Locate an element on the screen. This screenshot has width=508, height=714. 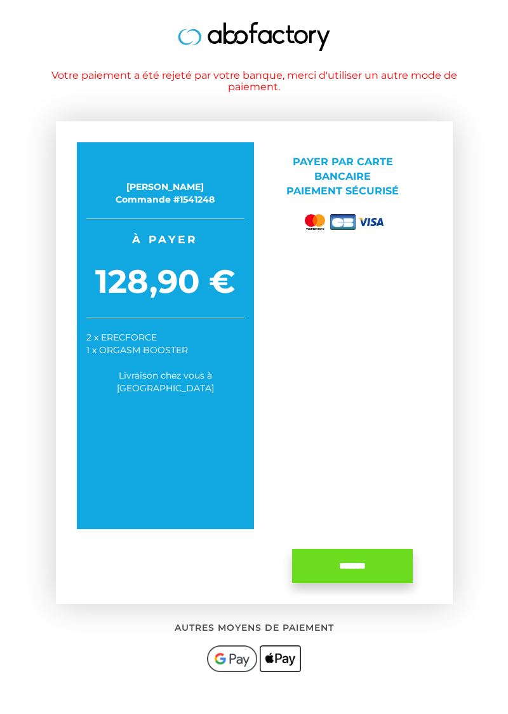
img: applepay.png is located at coordinates (281, 658).